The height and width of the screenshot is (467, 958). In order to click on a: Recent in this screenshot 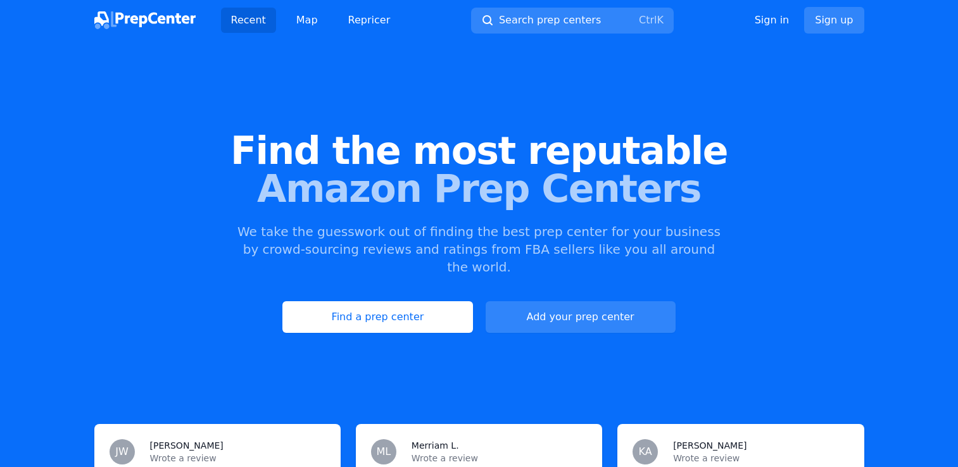, I will do `click(248, 20)`.